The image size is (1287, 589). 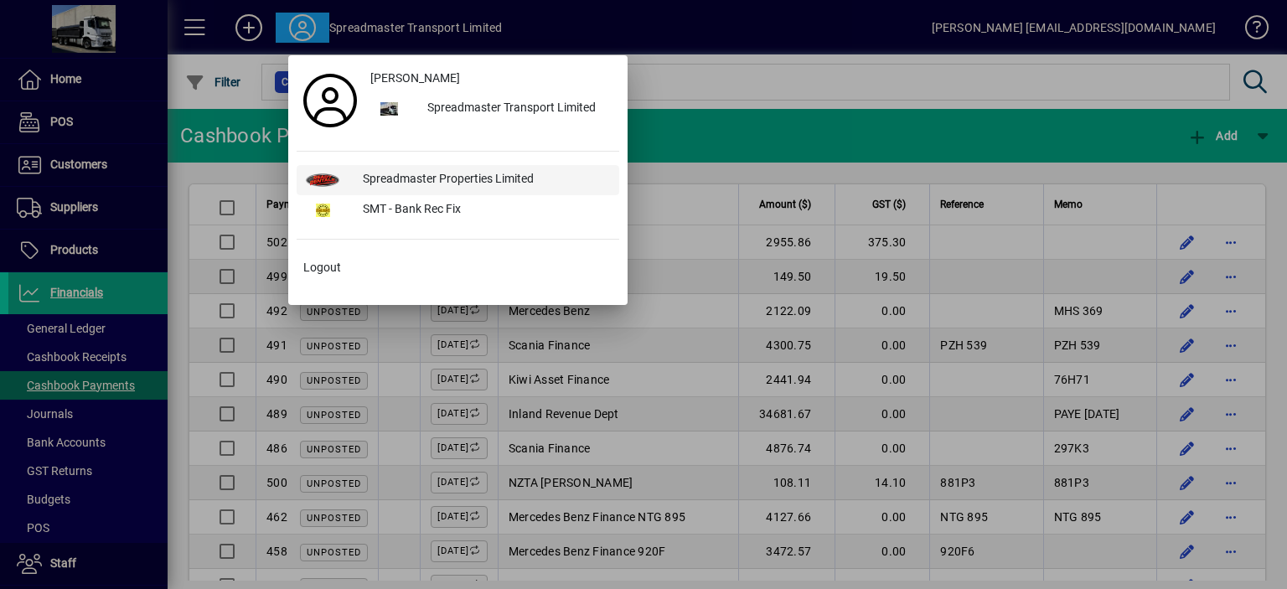 What do you see at coordinates (322, 267) in the screenshot?
I see `span: Logout` at bounding box center [322, 267].